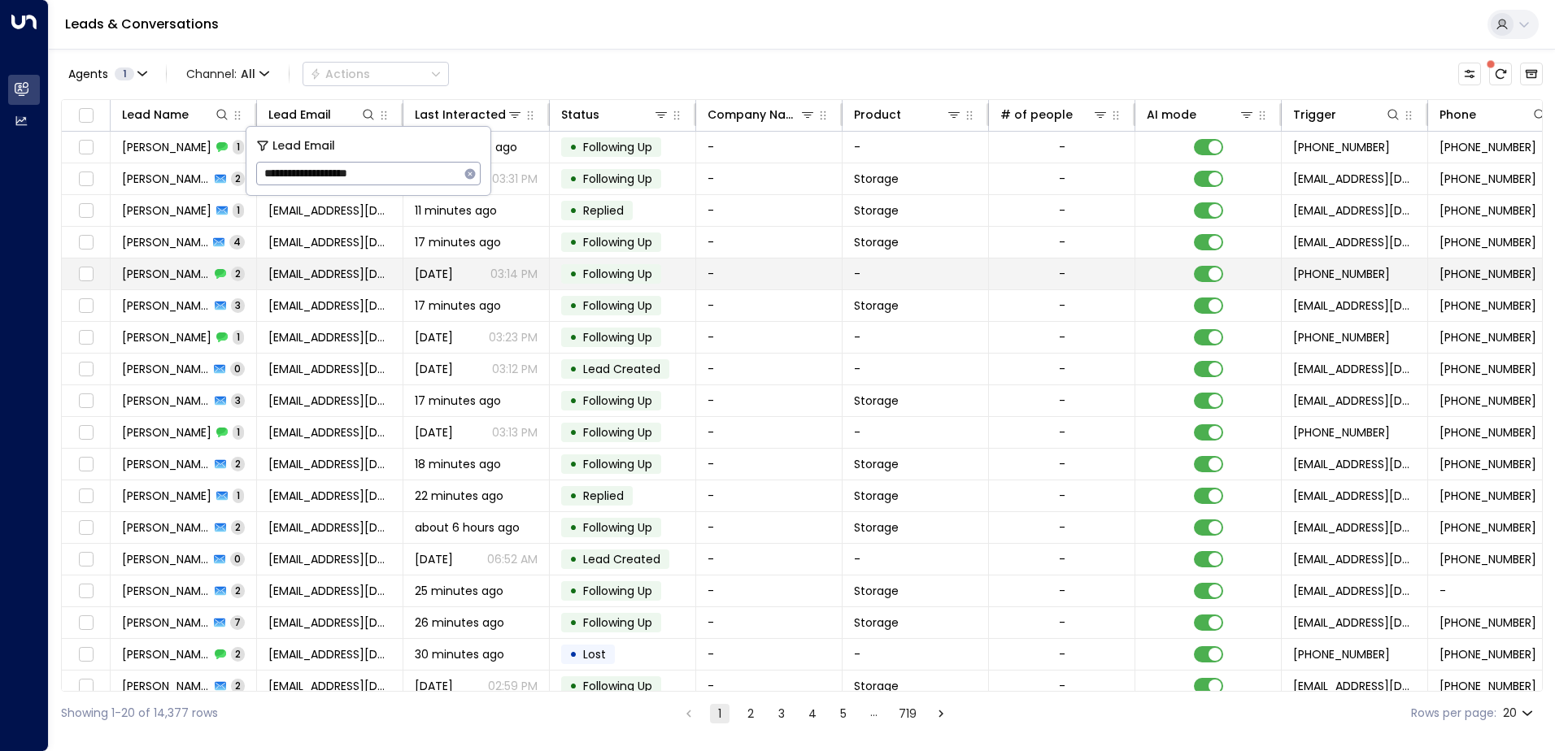 The height and width of the screenshot is (751, 1555). I want to click on span: Agents, so click(88, 74).